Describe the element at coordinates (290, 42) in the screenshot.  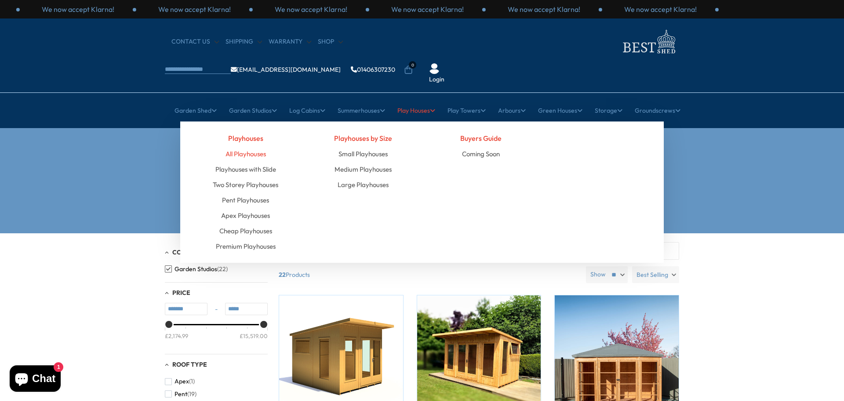
I see `a: Warranty` at that location.